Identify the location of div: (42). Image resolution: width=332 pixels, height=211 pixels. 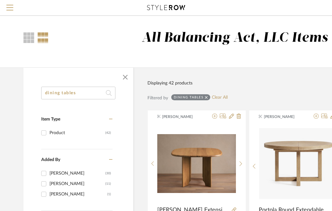
(108, 133).